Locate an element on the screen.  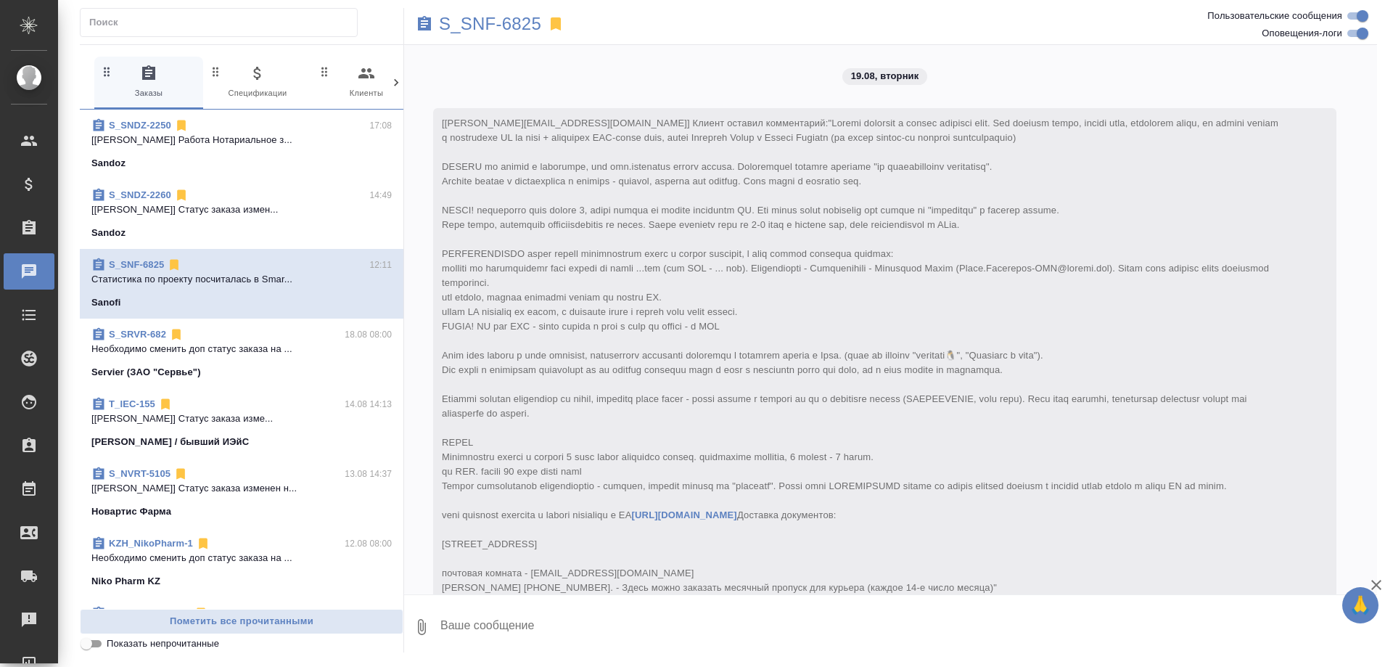
p: 17:08 is located at coordinates (380, 126).